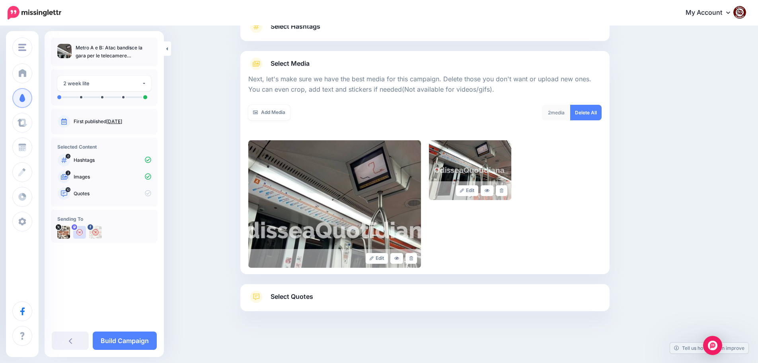 This screenshot has height=363, width=758. I want to click on img: 6ef7037dd8b5163fdeefbf61f33fc907_large.jpg, so click(470, 170).